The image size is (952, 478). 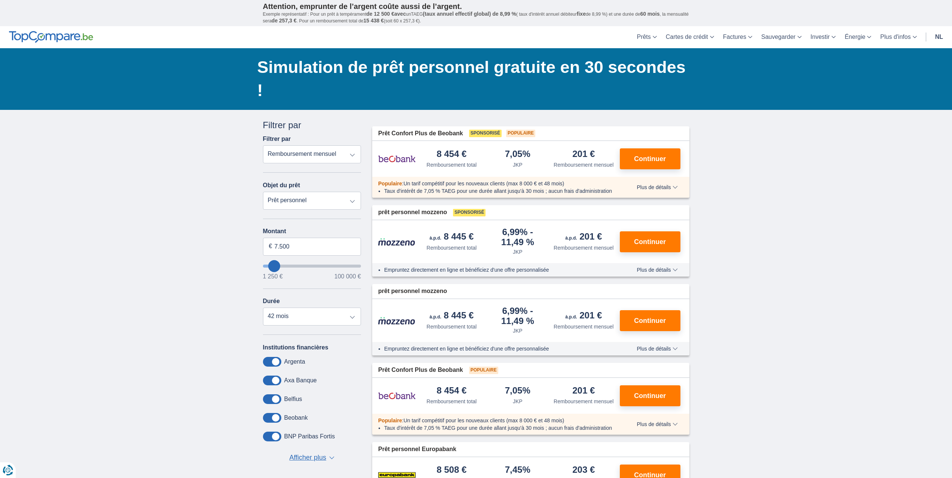 What do you see at coordinates (380, 14) in the screenshot?
I see `font: de 12 500 €` at bounding box center [380, 14].